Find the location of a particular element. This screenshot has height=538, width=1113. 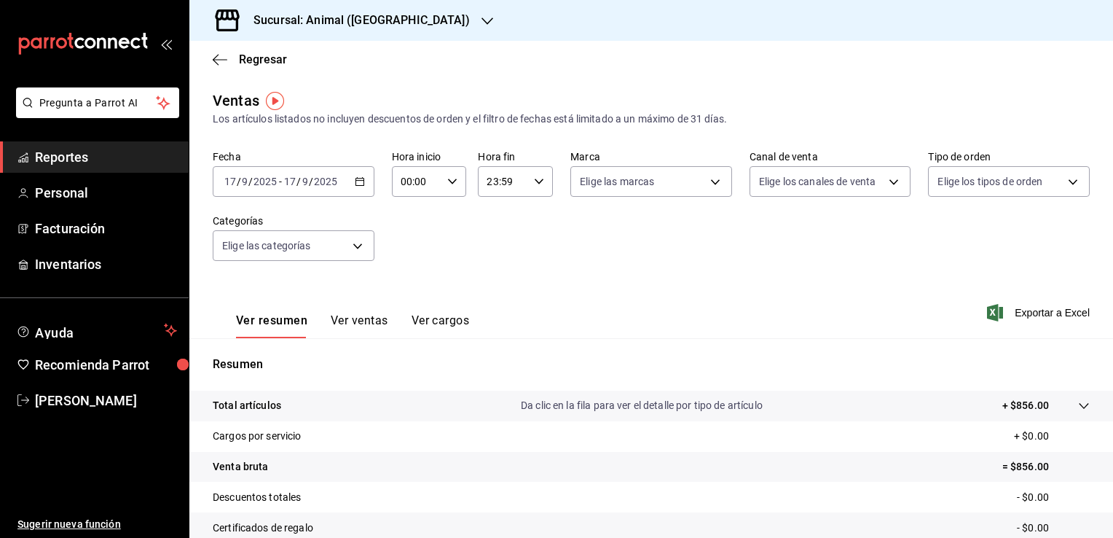

div: Los artículos listados no incluyen descuentos de orden y el filtro de fechas está limitado a un m... is located at coordinates (651, 119).